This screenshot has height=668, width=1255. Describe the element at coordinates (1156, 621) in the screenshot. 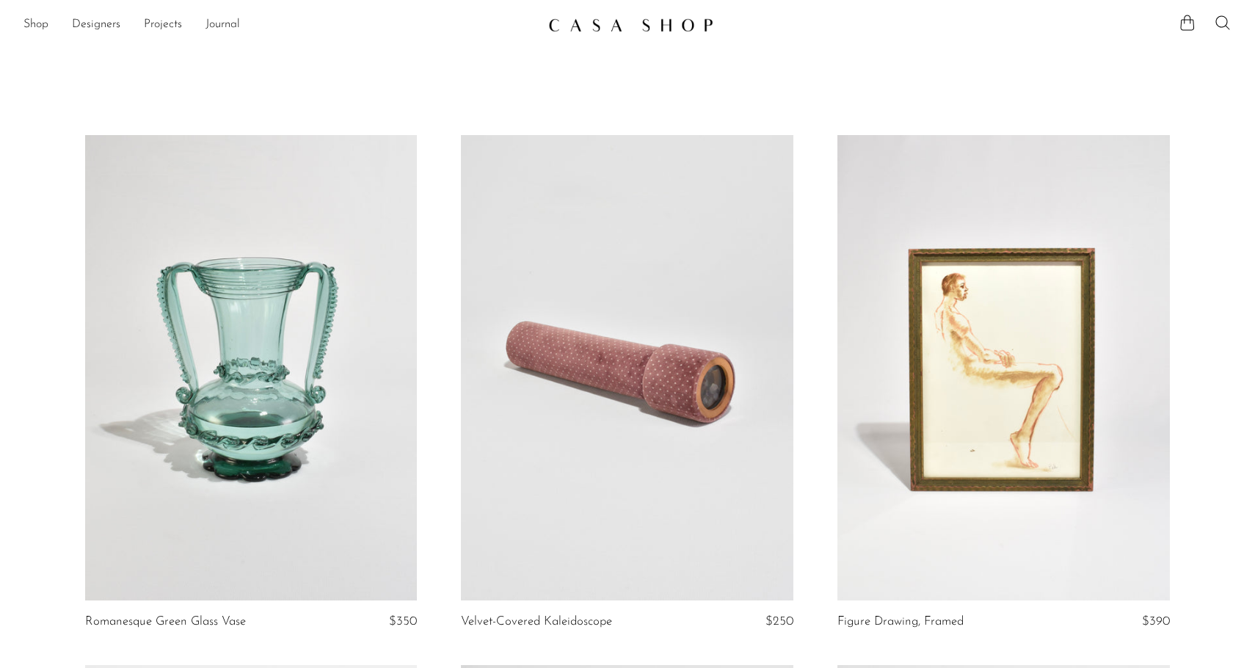

I see `span: $390` at that location.